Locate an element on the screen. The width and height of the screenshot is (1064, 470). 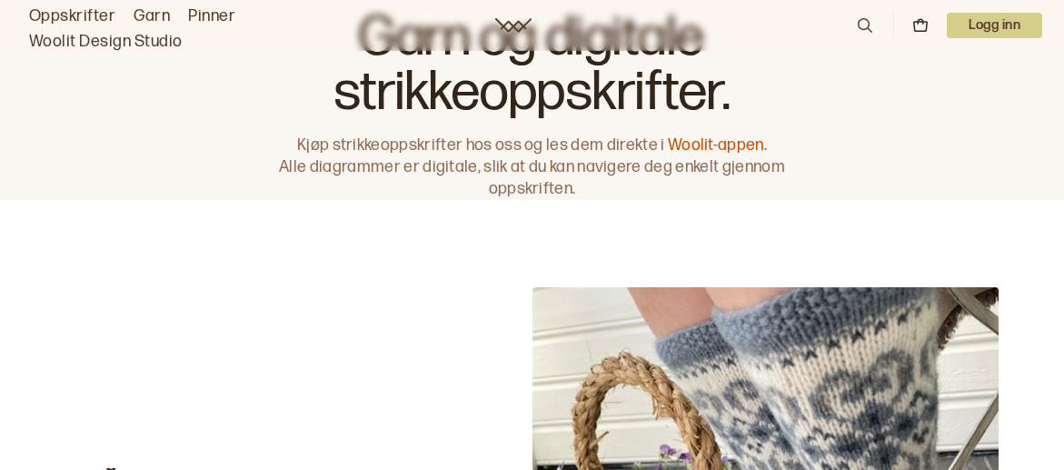
p: Kjøp strikkeoppskrifter hos oss og les dem direkte i Alle diagrammer er digitale, slik at du kan ... is located at coordinates (533, 167).